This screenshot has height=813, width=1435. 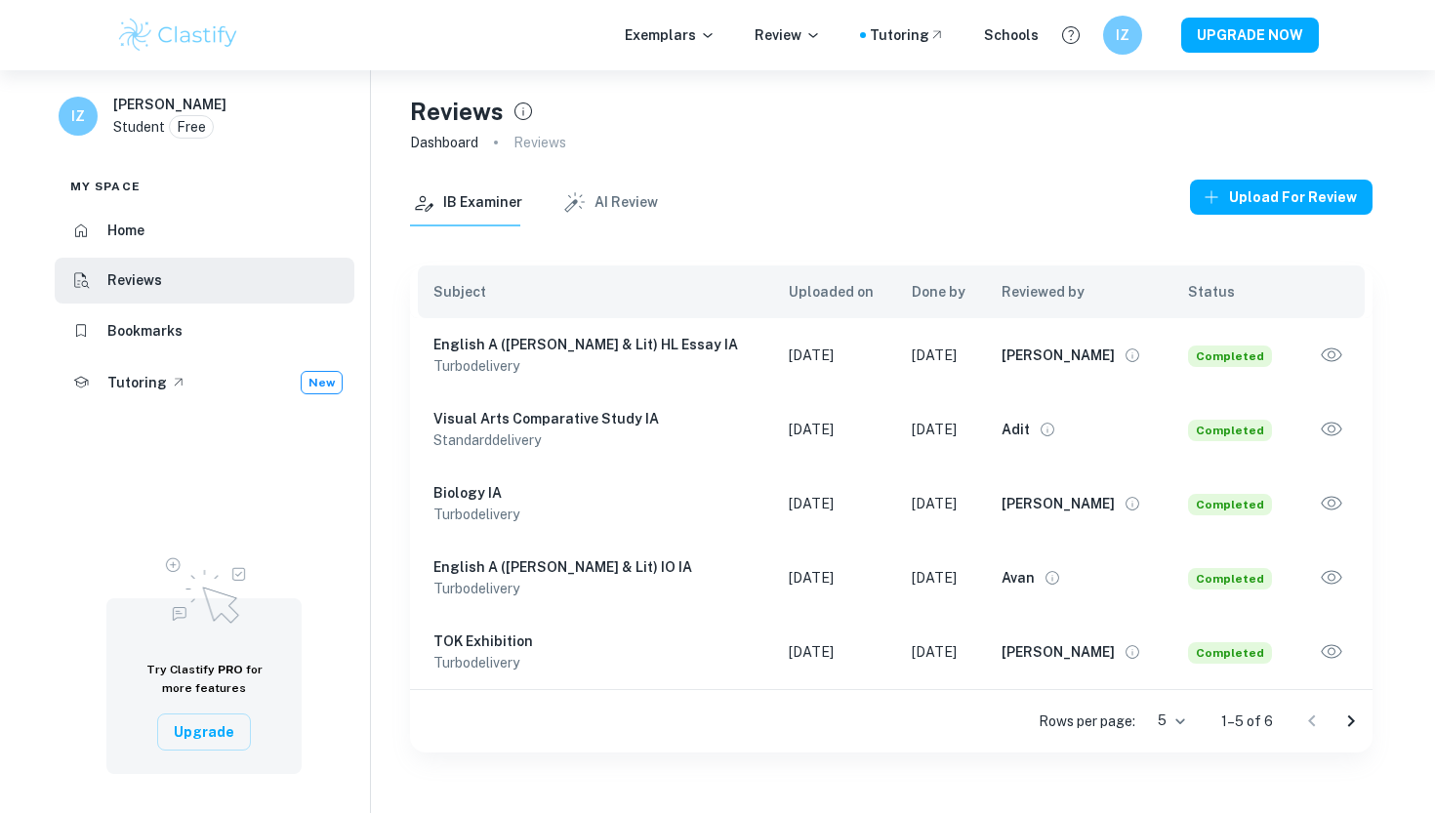 I want to click on th: Done by, so click(x=941, y=292).